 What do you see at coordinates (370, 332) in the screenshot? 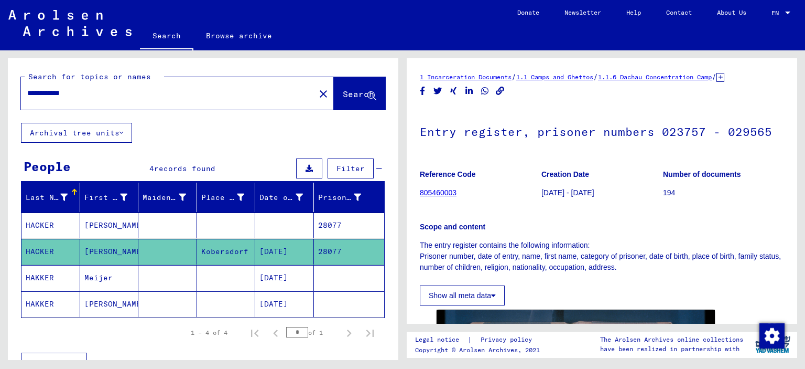
I see `button: Last page` at bounding box center [370, 332].